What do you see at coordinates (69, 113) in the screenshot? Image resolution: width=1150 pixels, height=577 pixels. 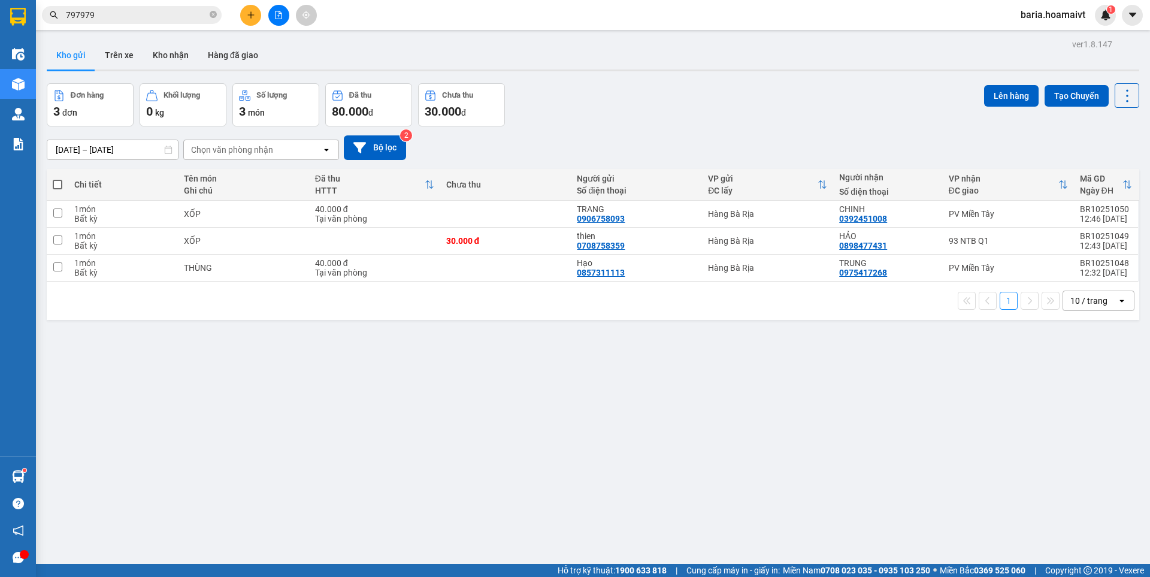 I see `span: đơn` at bounding box center [69, 113].